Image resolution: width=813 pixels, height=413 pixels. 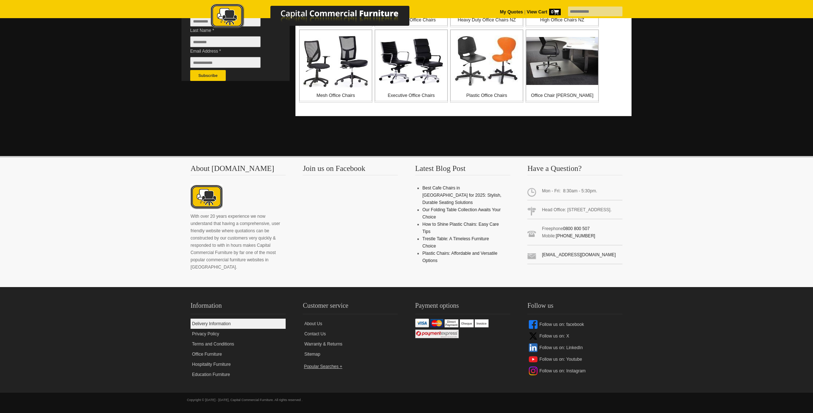 I want to click on img: About CCFNZ Logo, so click(x=207, y=198).